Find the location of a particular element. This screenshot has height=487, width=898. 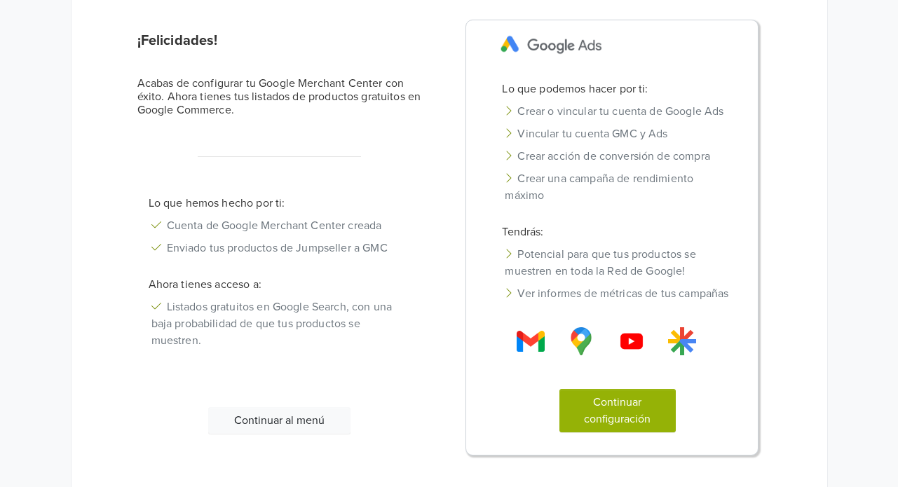

h5: ¡Felicidades! is located at coordinates (280, 41).